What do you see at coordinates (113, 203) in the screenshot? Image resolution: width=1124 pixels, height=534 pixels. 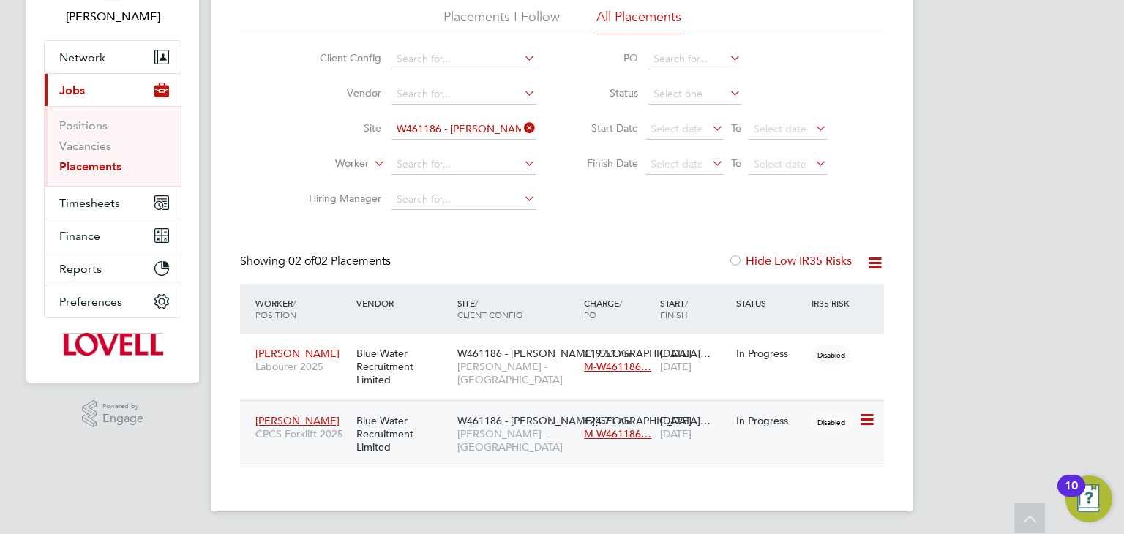 I see `button: Timesheets` at bounding box center [113, 203].